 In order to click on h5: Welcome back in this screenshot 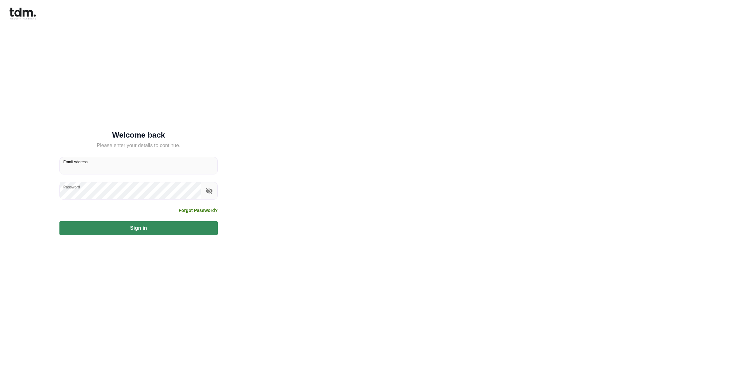, I will do `click(139, 135)`.